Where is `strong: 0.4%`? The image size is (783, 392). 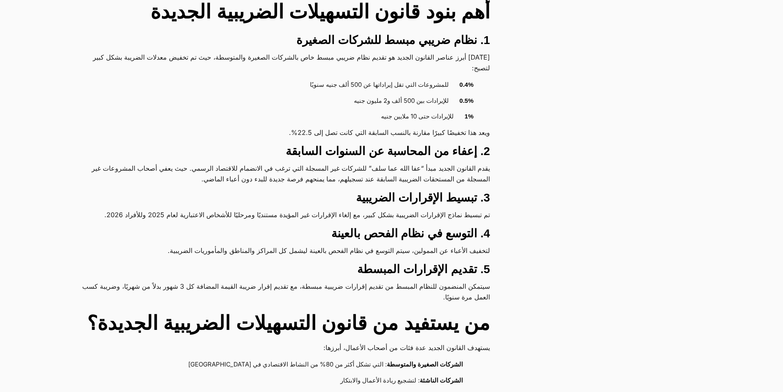
strong: 0.4% is located at coordinates (467, 84).